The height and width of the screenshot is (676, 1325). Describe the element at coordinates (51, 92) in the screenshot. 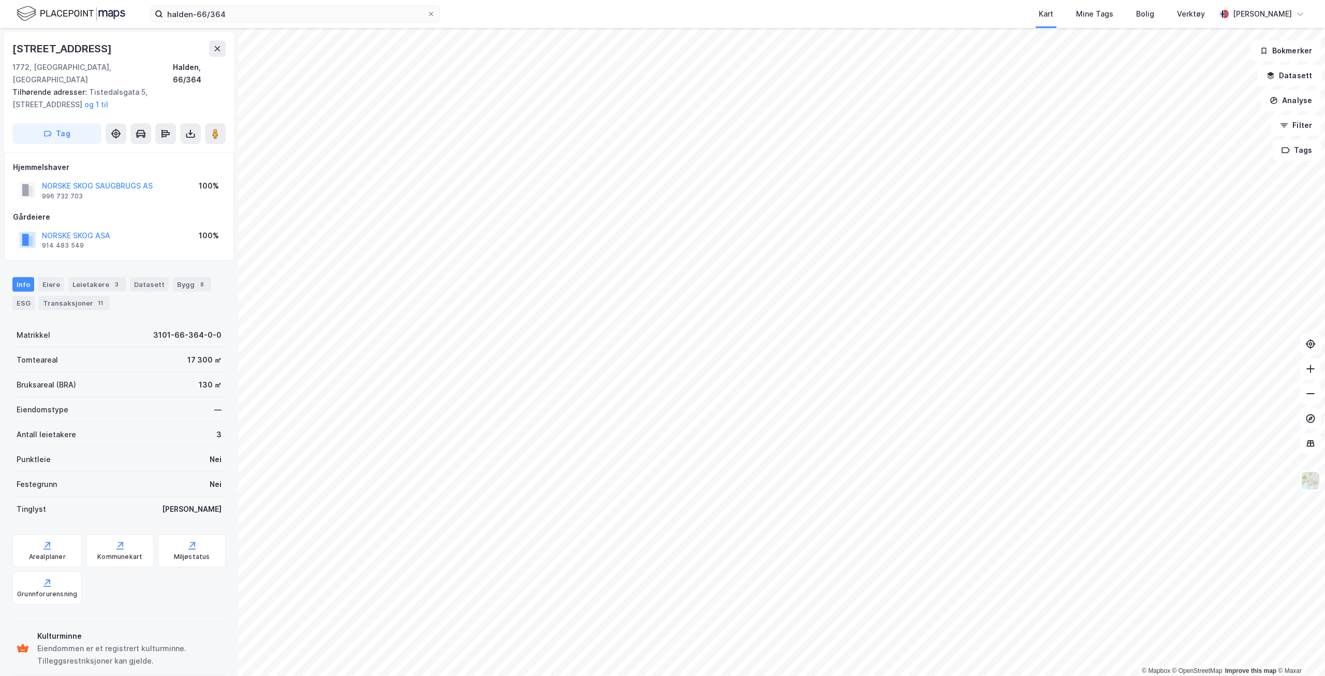

I see `span: Tilhørende adresser:` at that location.